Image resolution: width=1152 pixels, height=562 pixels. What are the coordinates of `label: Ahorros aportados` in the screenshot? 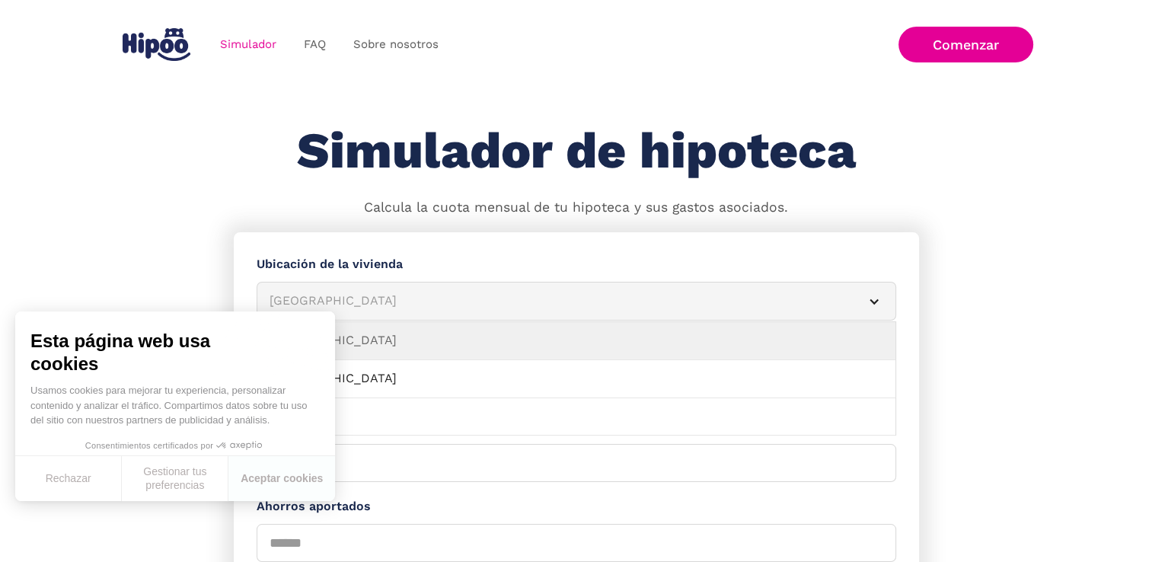 It's located at (576, 506).